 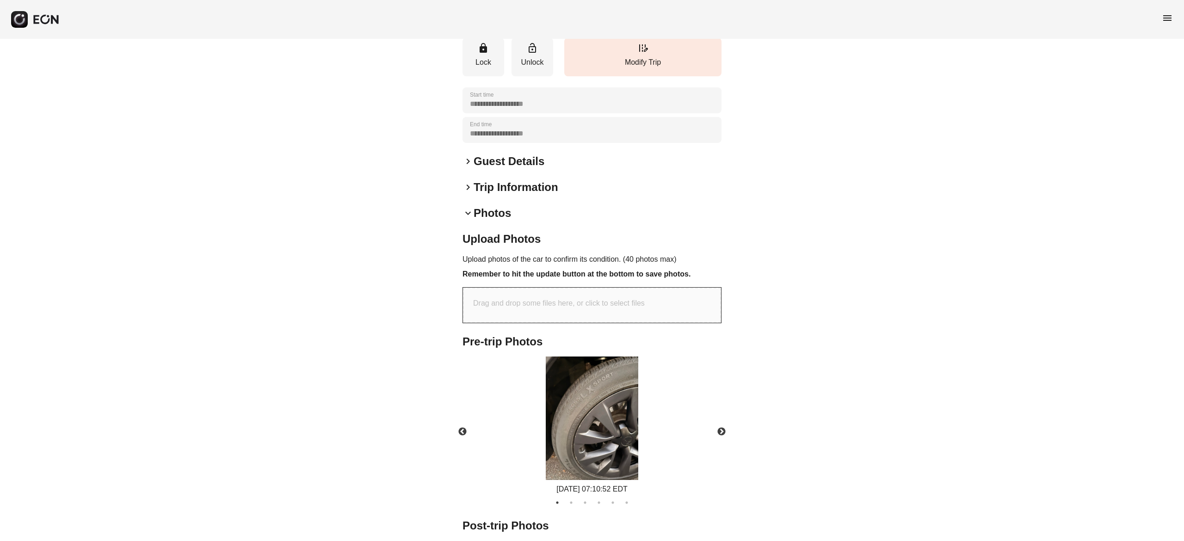 I want to click on h2: Pre-trip Photos, so click(x=592, y=342).